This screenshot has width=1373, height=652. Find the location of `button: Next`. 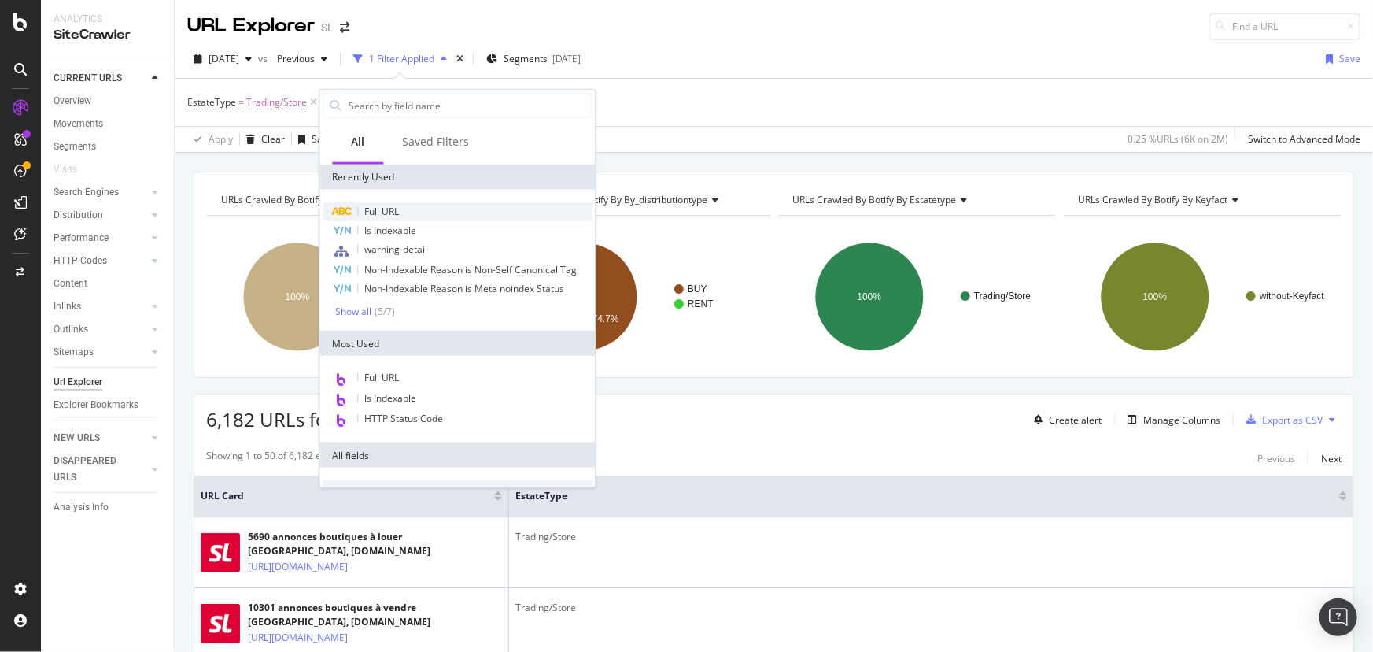

button: Next is located at coordinates (1331, 458).